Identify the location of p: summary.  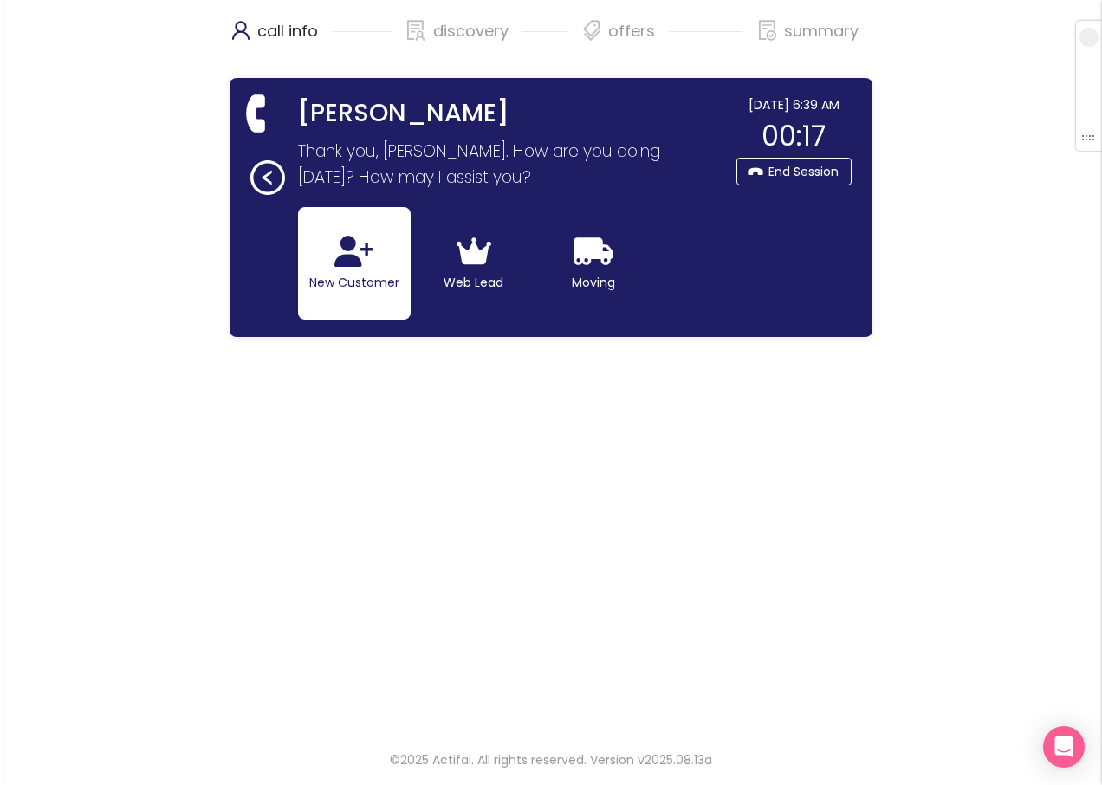
(821, 31).